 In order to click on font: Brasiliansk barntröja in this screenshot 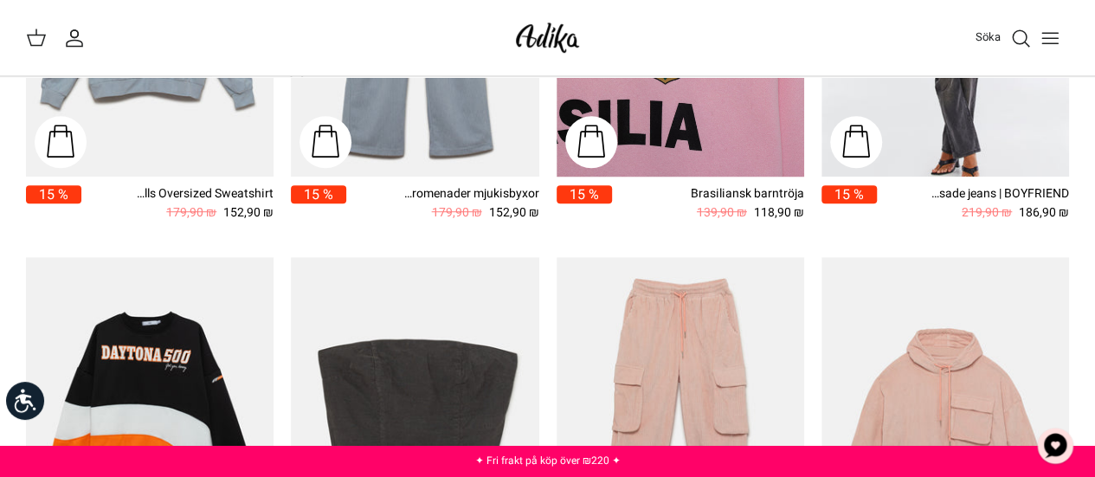, I will do `click(747, 193)`.